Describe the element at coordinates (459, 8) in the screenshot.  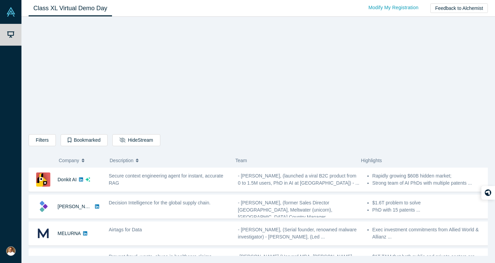
I see `button: Feedback to Alchemist` at that location.